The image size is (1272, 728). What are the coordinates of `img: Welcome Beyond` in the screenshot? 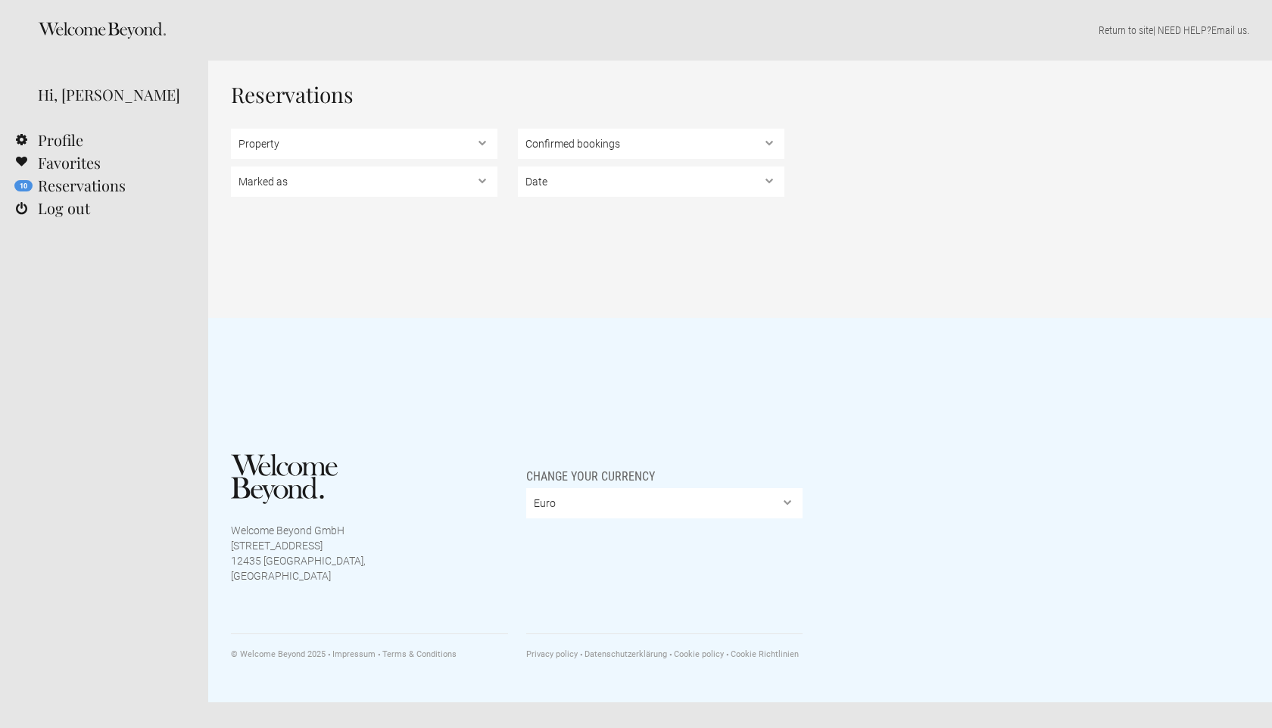 It's located at (284, 479).